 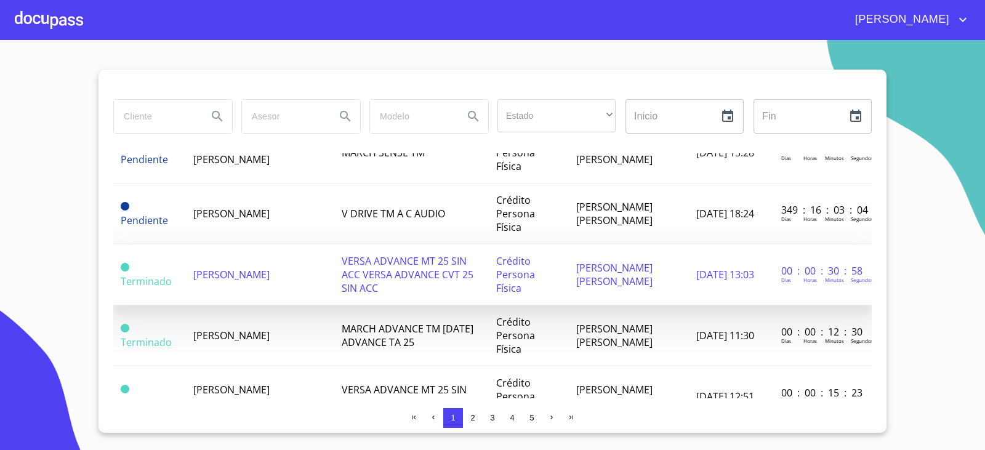 What do you see at coordinates (512, 418) in the screenshot?
I see `span: 4` at bounding box center [512, 418].